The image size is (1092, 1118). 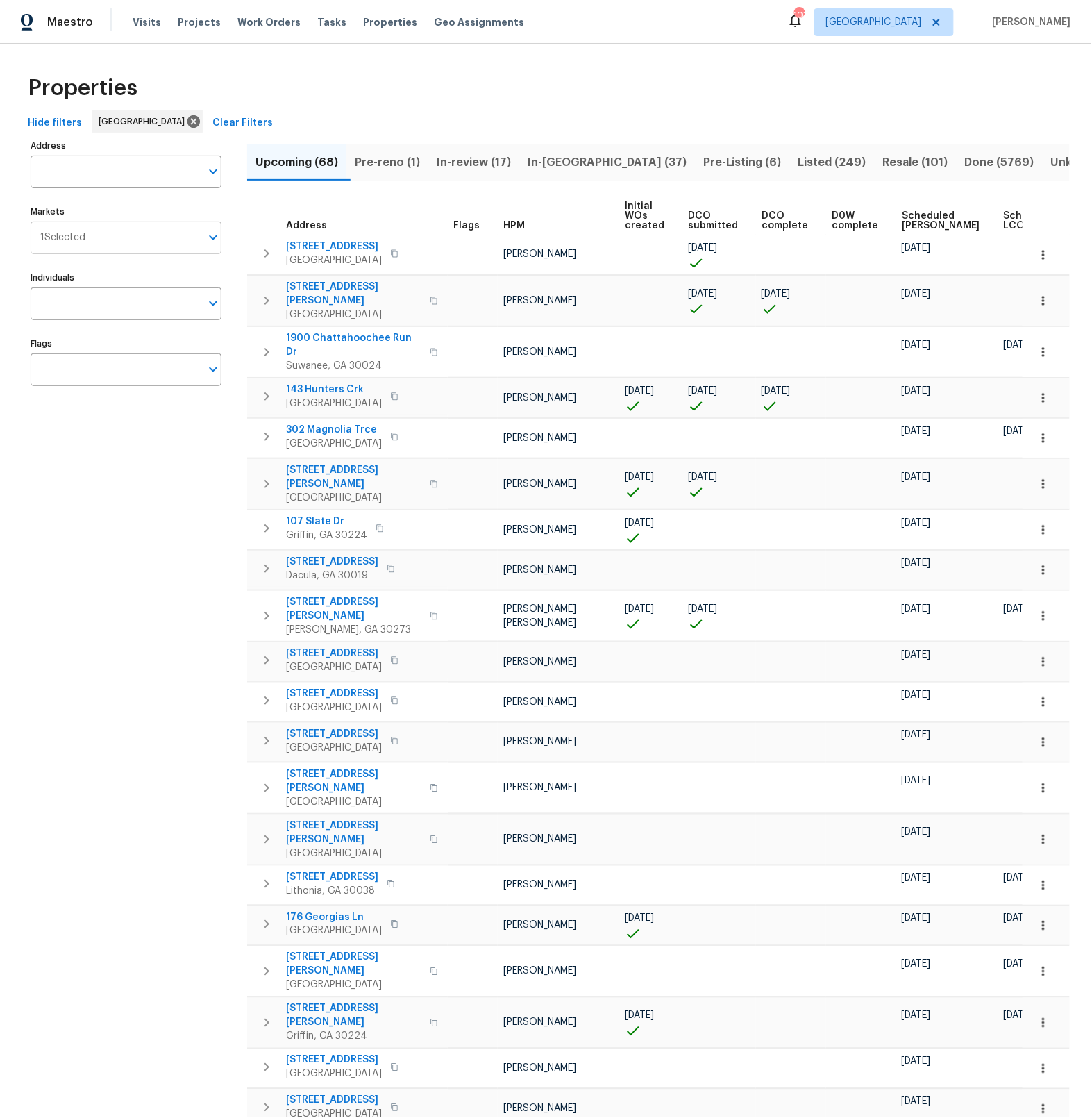 I want to click on span: Done (5769), so click(x=999, y=163).